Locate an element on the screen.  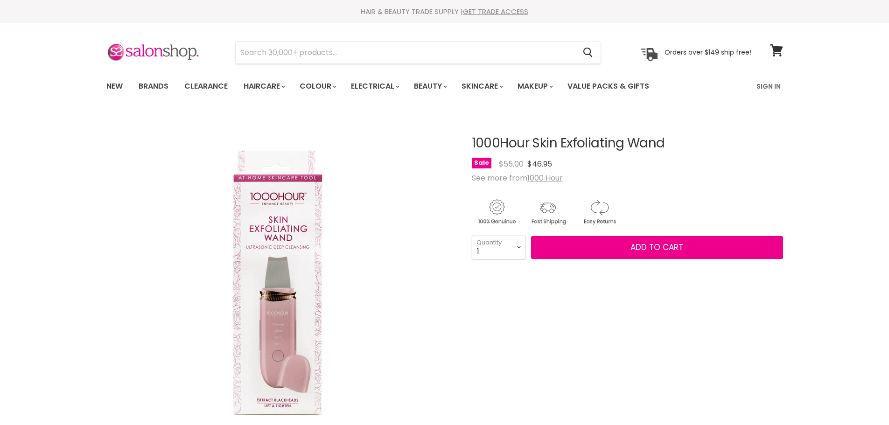
a: Haircare is located at coordinates (264, 86).